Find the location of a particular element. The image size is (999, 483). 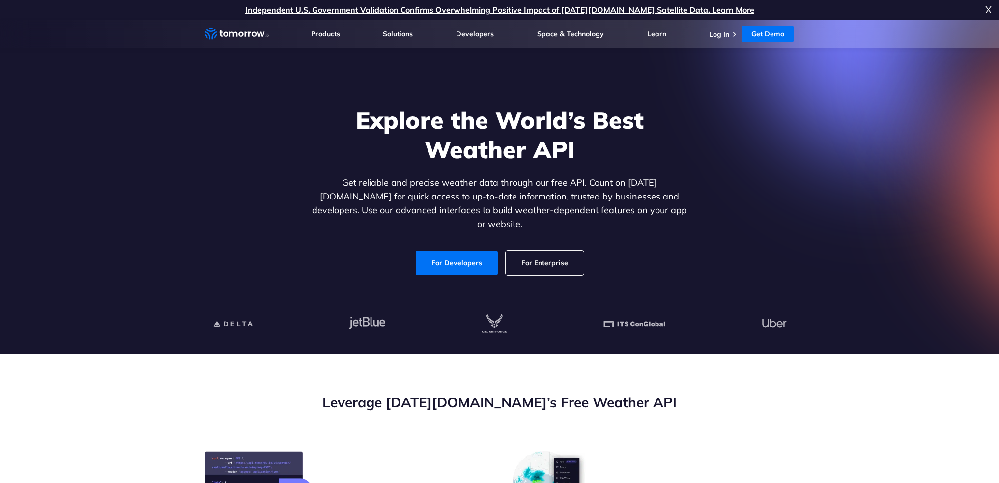

a: Products is located at coordinates (325, 34).